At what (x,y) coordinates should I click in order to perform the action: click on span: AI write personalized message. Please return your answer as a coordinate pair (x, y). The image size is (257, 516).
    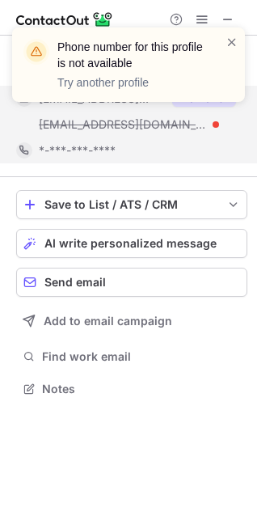
    Looking at the image, I should click on (130, 243).